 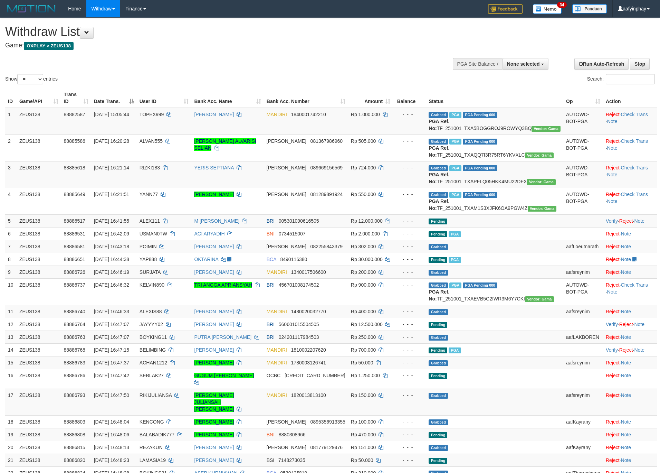 I want to click on span: SURJATA, so click(x=150, y=272).